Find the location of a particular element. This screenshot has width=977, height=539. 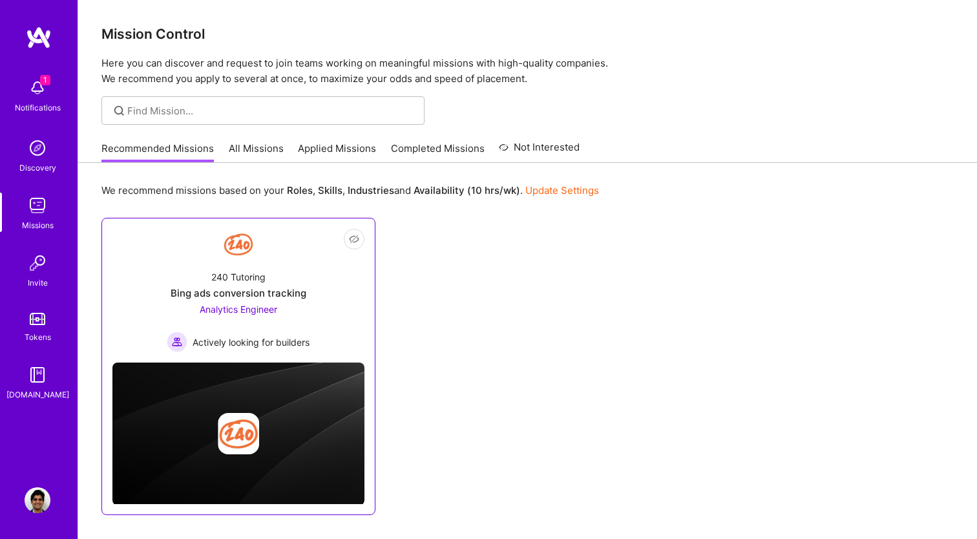

a: Completed Missions is located at coordinates (438, 152).